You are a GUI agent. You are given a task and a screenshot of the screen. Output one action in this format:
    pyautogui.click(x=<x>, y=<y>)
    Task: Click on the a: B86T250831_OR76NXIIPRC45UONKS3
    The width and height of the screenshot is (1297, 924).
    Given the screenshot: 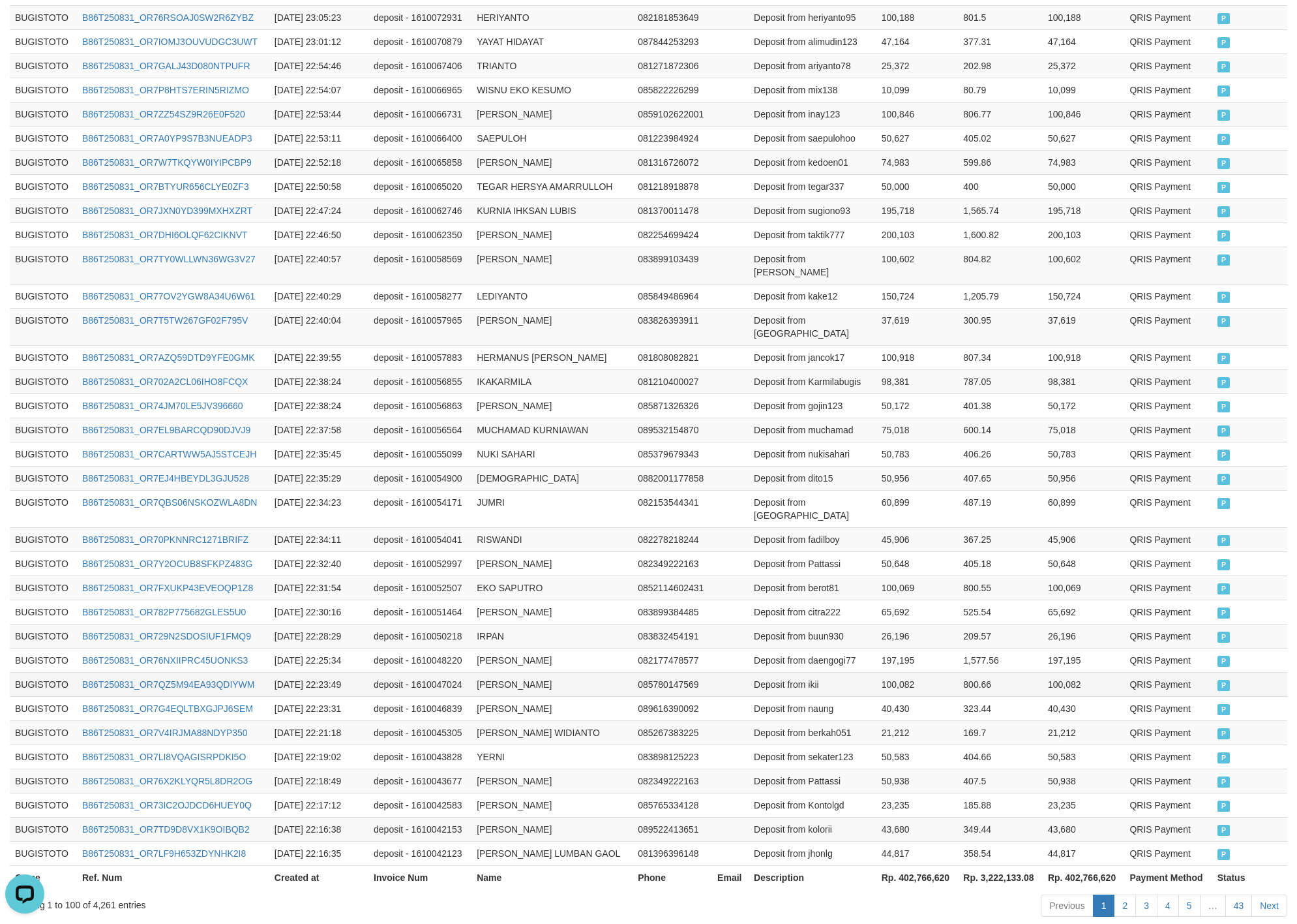 What is the action you would take?
    pyautogui.click(x=165, y=660)
    